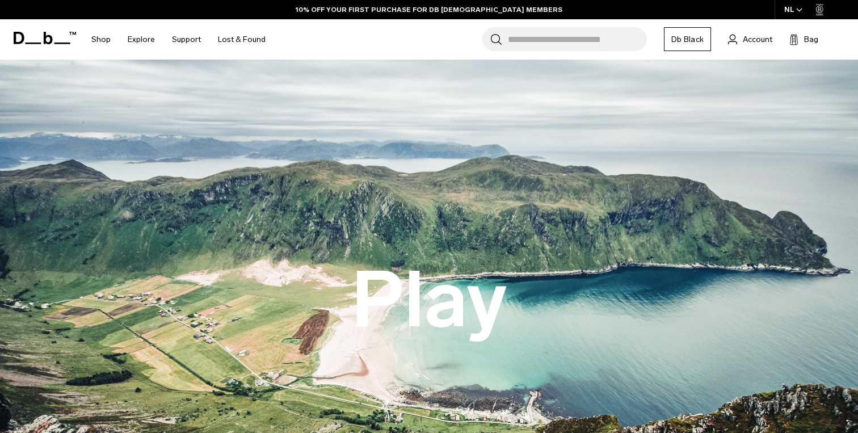 This screenshot has width=858, height=433. I want to click on a: Lost & Found, so click(242, 39).